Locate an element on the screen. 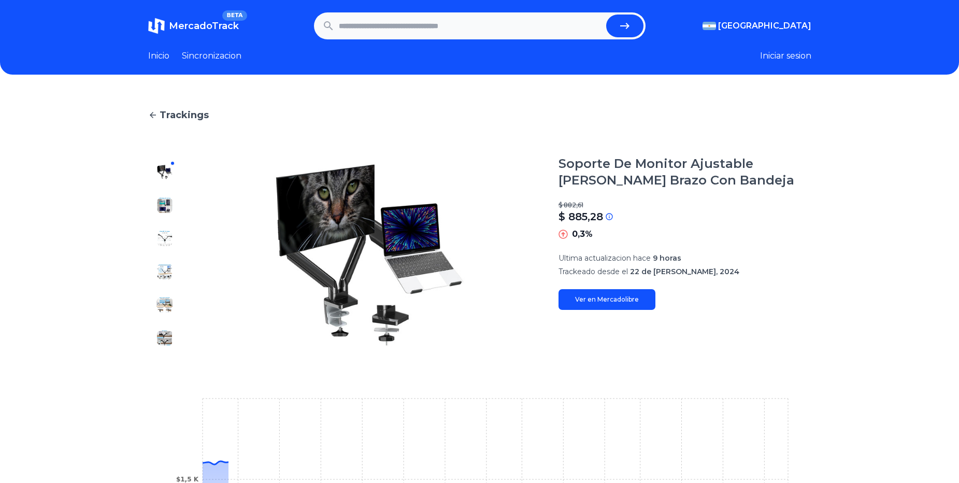  span: Trackeado desde el is located at coordinates (593, 271).